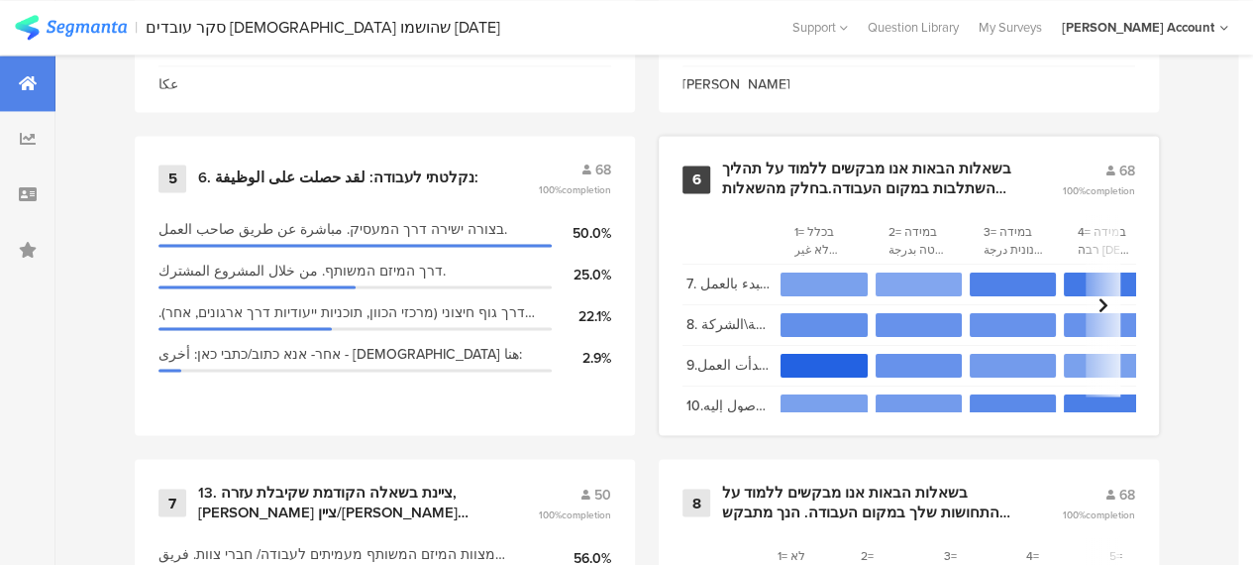 The image size is (1253, 565). What do you see at coordinates (728, 284) in the screenshot?
I see `section: 7. קיבלתי מידע ברור על התפקיד שלי לפני תחילת העבודה.لقد تلقيت معلومات واضحة عن وظيفتي قبل البدء ب...` at bounding box center [728, 284].